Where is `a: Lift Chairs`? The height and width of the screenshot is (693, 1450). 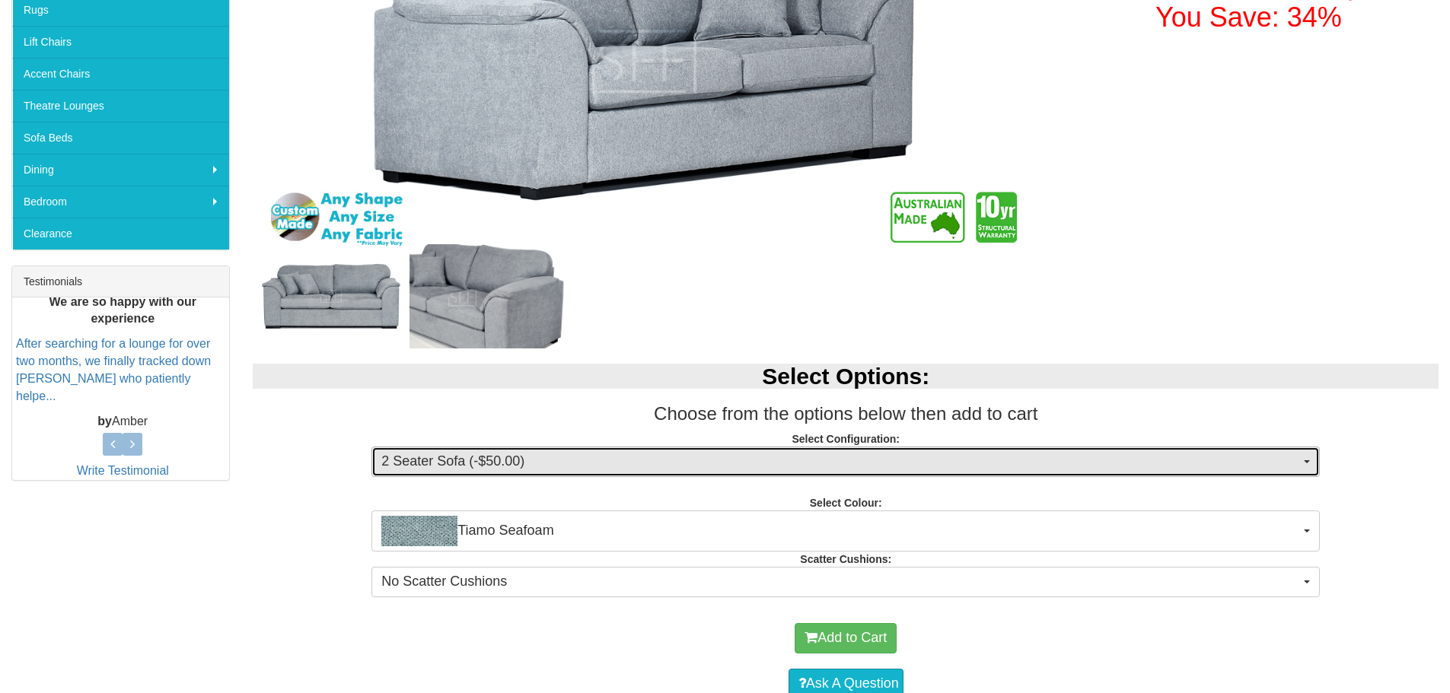
a: Lift Chairs is located at coordinates (120, 42).